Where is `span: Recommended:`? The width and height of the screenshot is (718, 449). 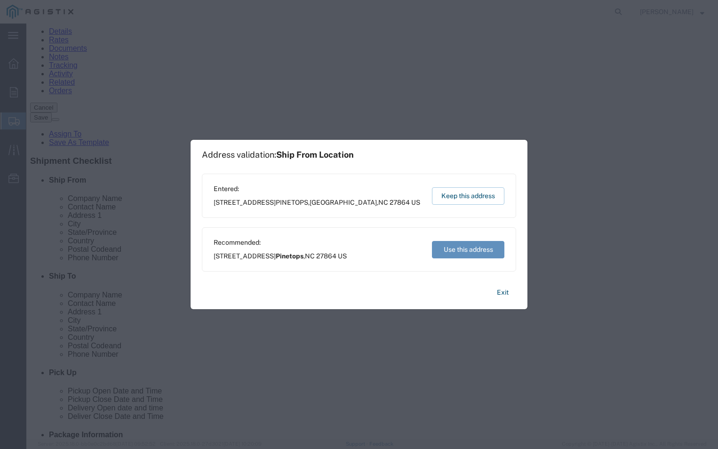 span: Recommended: is located at coordinates (280, 242).